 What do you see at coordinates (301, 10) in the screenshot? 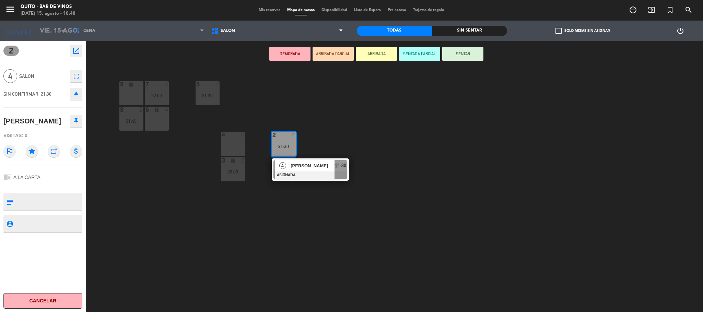
I see `span: Mapa de mesas` at bounding box center [301, 10].